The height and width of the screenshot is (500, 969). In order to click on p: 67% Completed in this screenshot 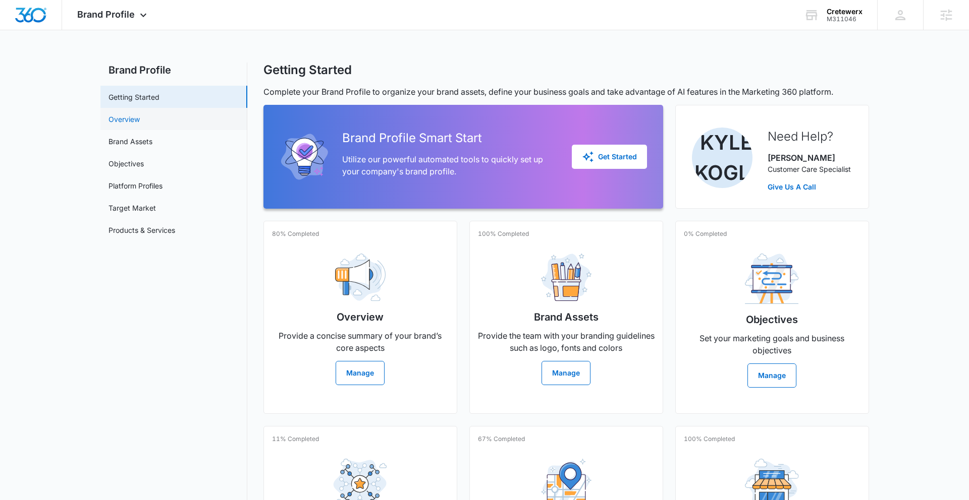, I will do `click(501, 439)`.